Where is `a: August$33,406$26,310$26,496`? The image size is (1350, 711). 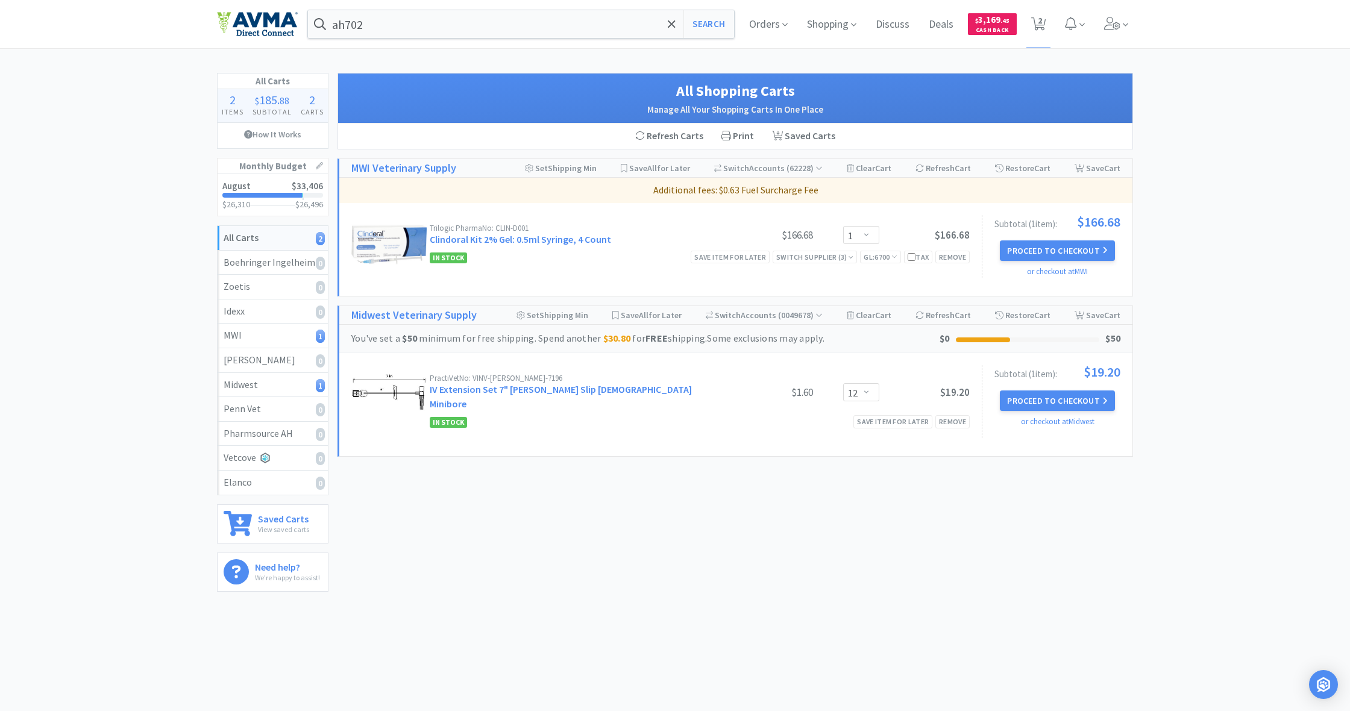 a: August$33,406$26,310$26,496 is located at coordinates (272, 195).